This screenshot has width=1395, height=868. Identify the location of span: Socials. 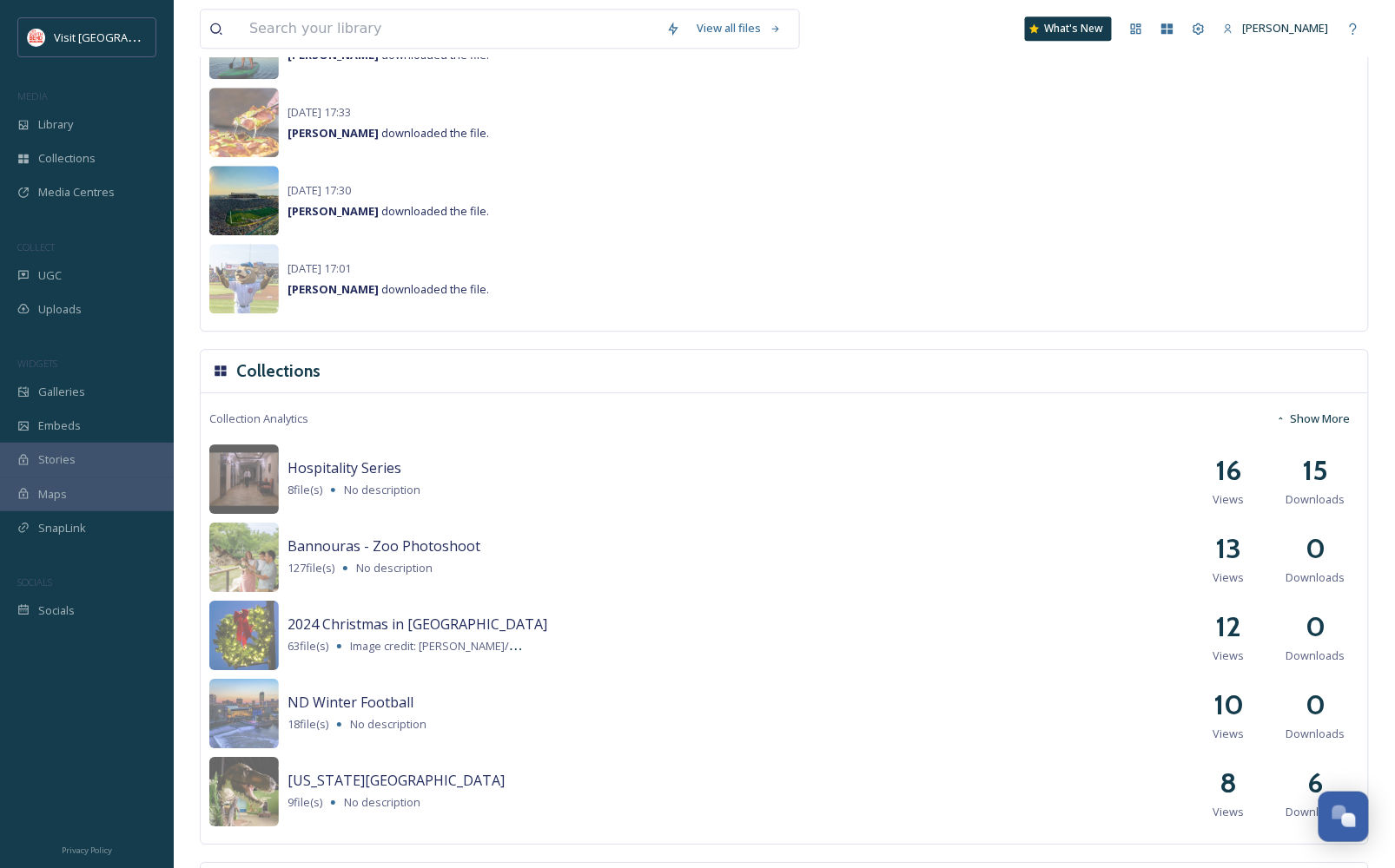
(57, 611).